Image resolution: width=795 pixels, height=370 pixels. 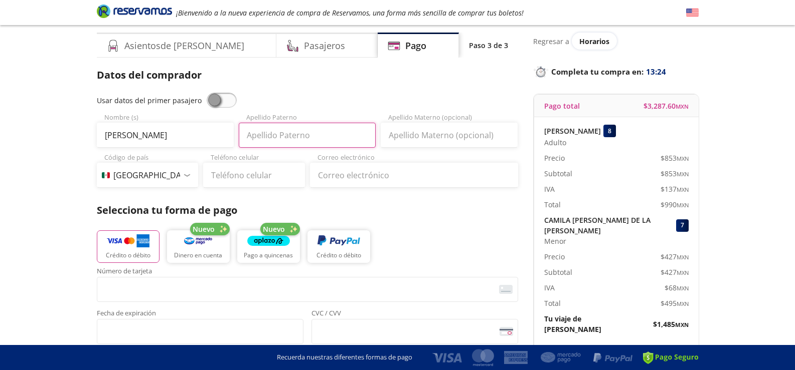 I want to click on p: Pago total, so click(x=561, y=106).